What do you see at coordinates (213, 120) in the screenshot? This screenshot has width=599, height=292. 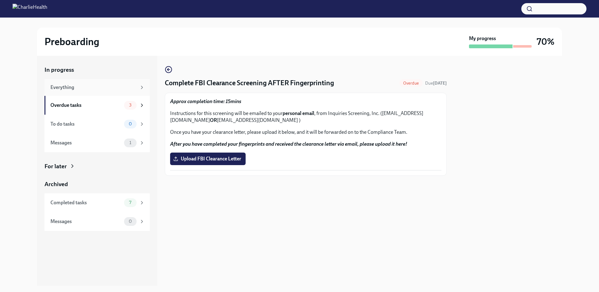 I see `strong: OR` at bounding box center [213, 120].